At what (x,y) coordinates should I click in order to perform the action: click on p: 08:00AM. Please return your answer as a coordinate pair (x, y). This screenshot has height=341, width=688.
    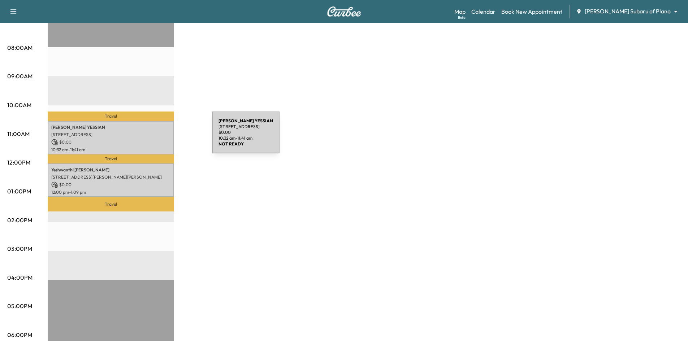
    Looking at the image, I should click on (20, 48).